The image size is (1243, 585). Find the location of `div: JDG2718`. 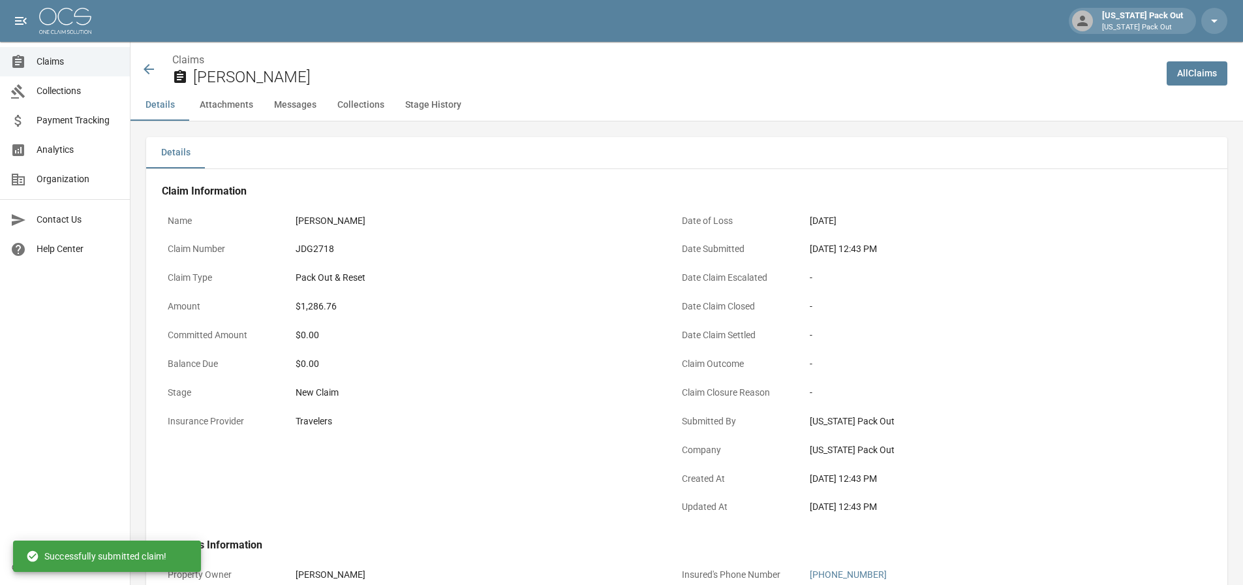

div: JDG2718 is located at coordinates (315, 249).